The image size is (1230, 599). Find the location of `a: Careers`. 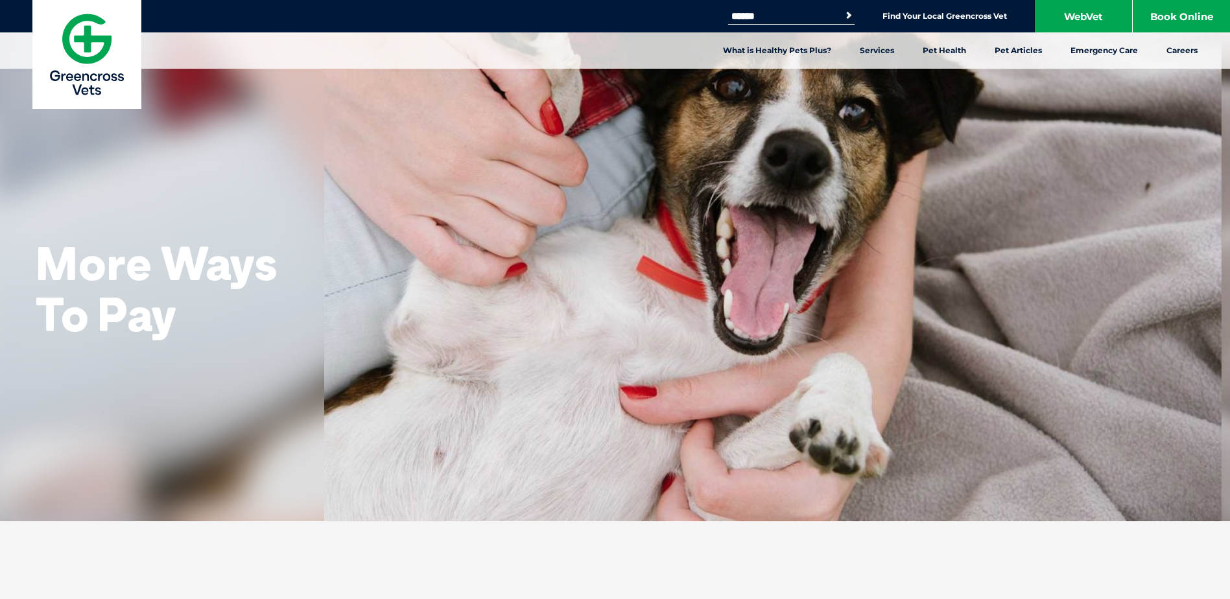

a: Careers is located at coordinates (1182, 51).